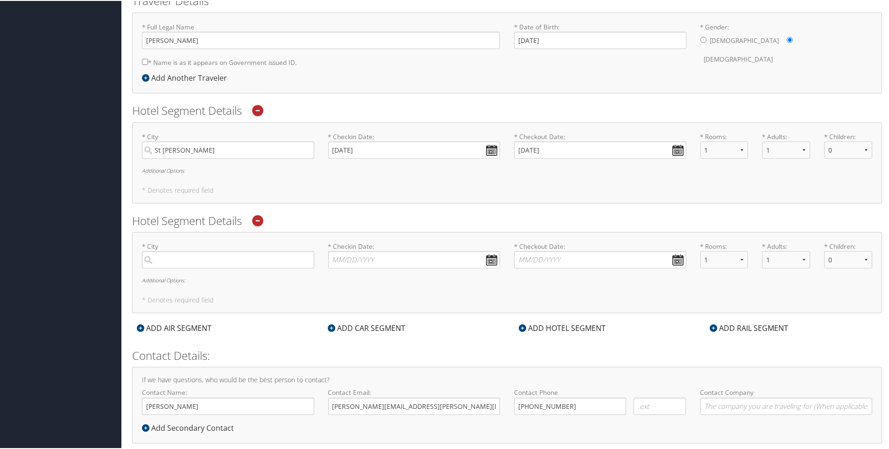 The image size is (889, 449). What do you see at coordinates (660, 405) in the screenshot?
I see `input: .ext` at bounding box center [660, 405].